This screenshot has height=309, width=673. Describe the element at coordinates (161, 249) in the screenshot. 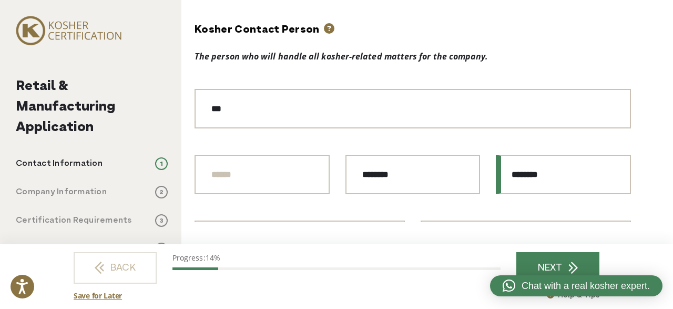

I see `span: 4` at that location.